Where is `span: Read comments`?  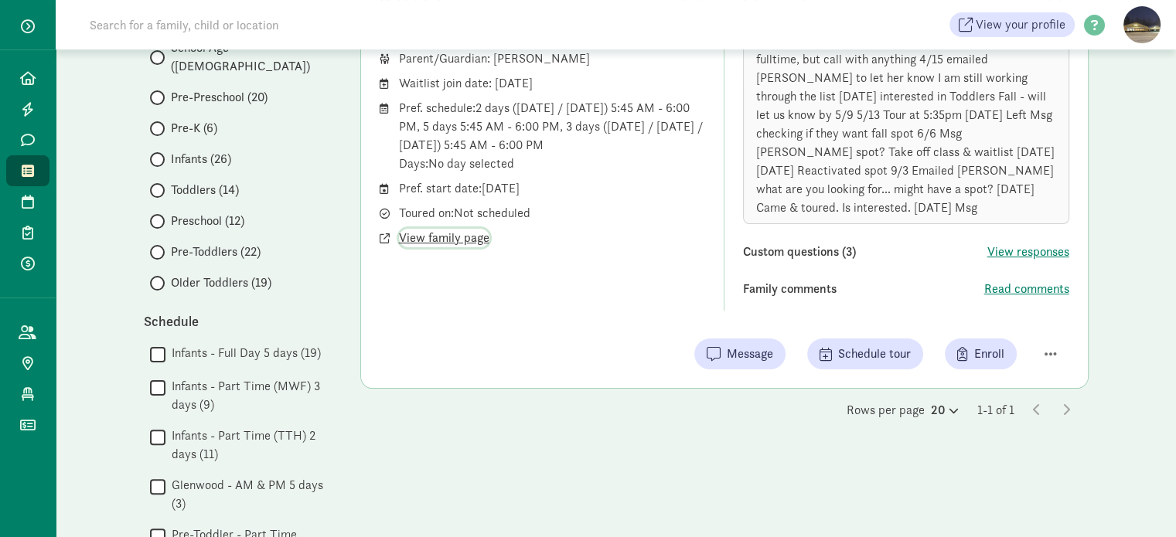
span: Read comments is located at coordinates (1027, 289).